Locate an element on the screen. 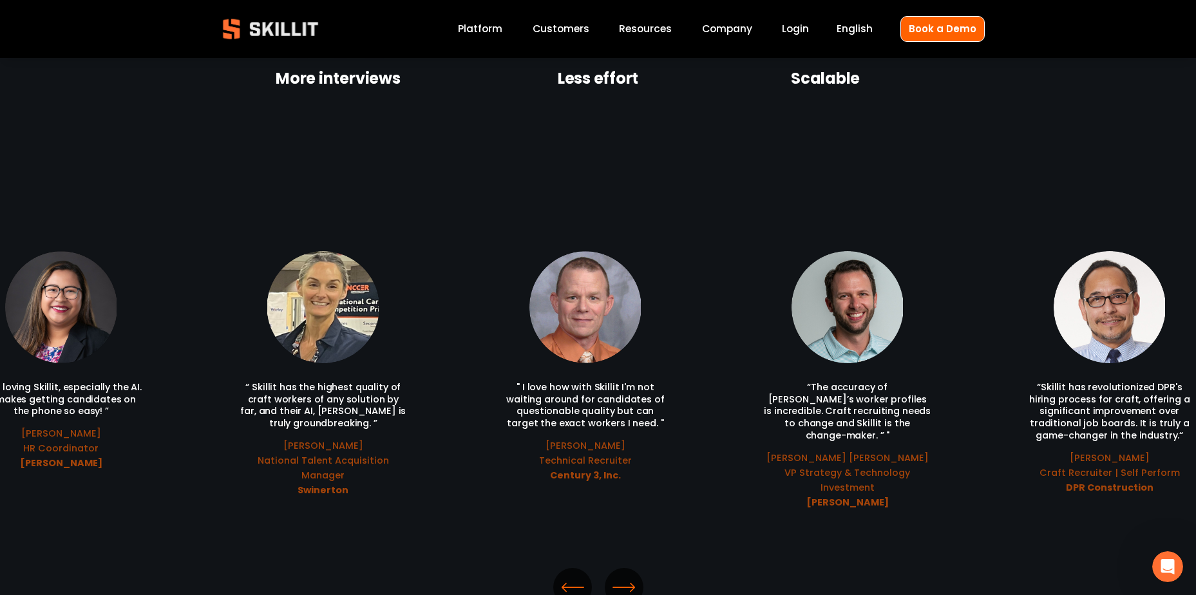 The image size is (1196, 595). span: Resources is located at coordinates (646, 28).